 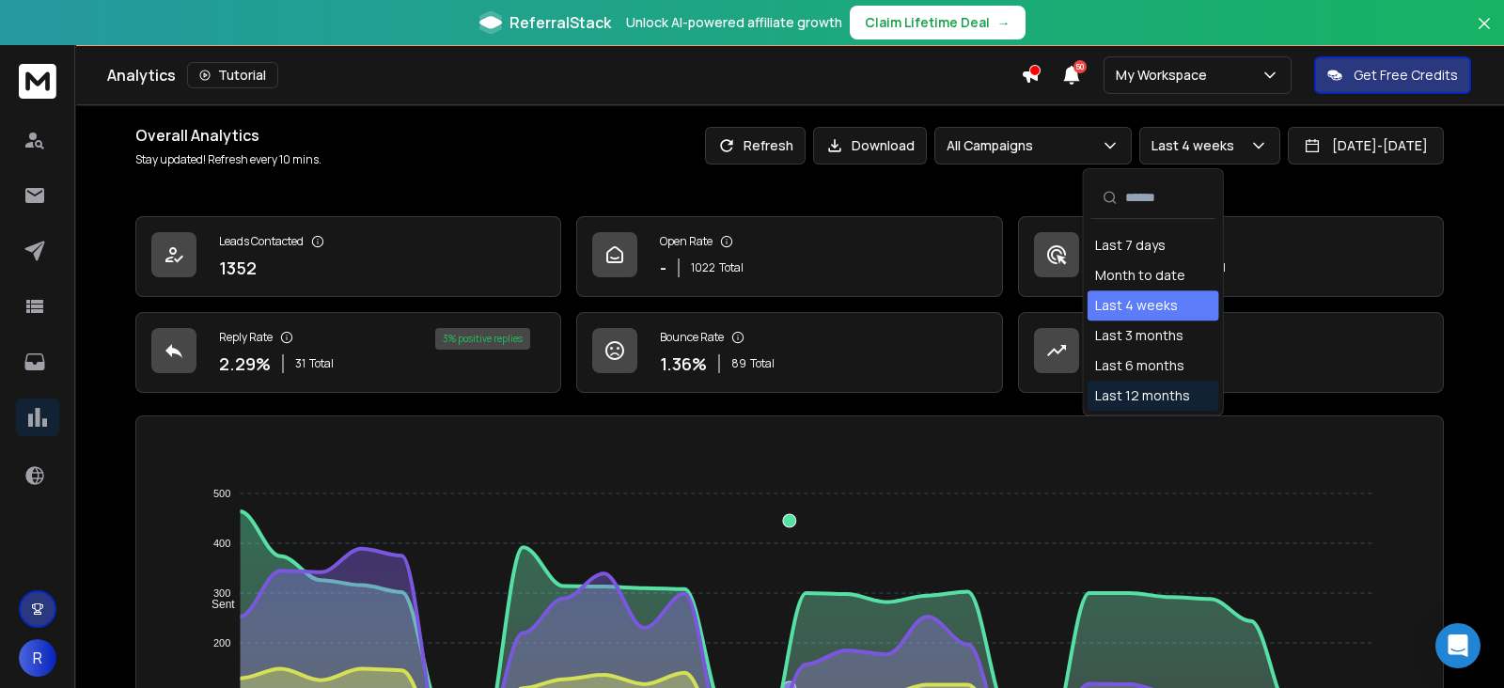 I want to click on p: Download, so click(x=883, y=146).